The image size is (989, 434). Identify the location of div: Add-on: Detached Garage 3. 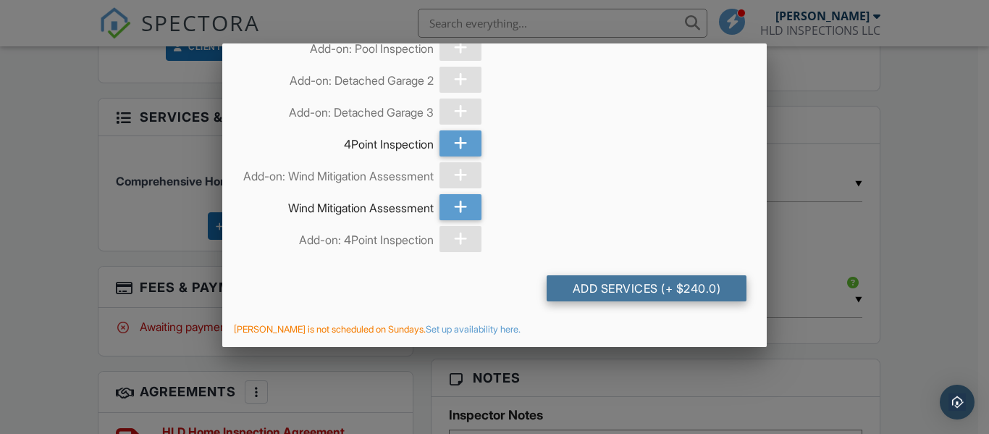
(338, 109).